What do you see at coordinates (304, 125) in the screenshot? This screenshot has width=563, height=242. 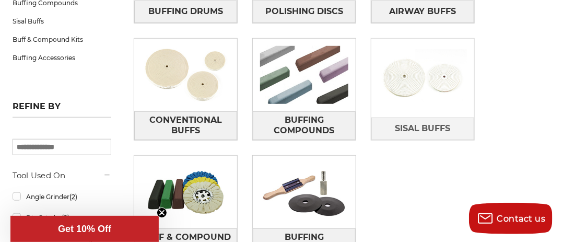 I see `span: Buffing Compounds` at bounding box center [304, 125].